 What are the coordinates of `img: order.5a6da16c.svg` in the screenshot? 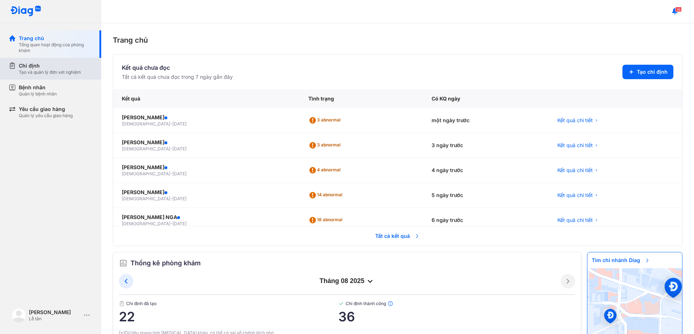 It's located at (123, 263).